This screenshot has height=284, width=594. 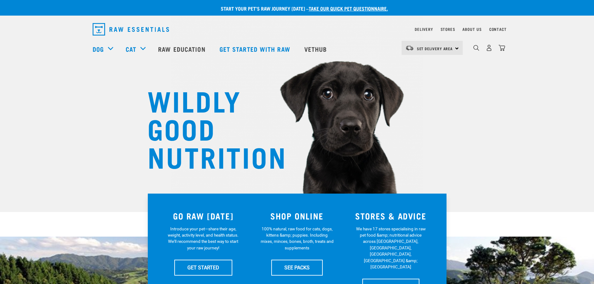 What do you see at coordinates (448, 29) in the screenshot?
I see `a: Stores` at bounding box center [448, 29].